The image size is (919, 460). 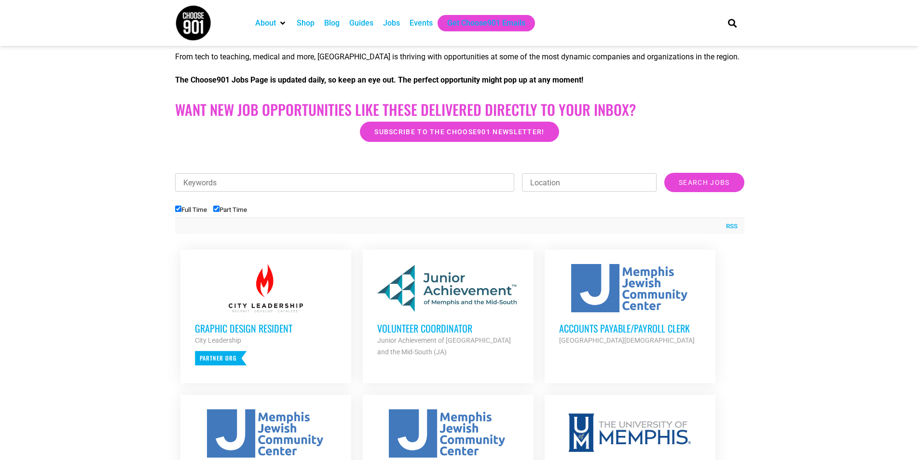 I want to click on a: Shop, so click(x=305, y=23).